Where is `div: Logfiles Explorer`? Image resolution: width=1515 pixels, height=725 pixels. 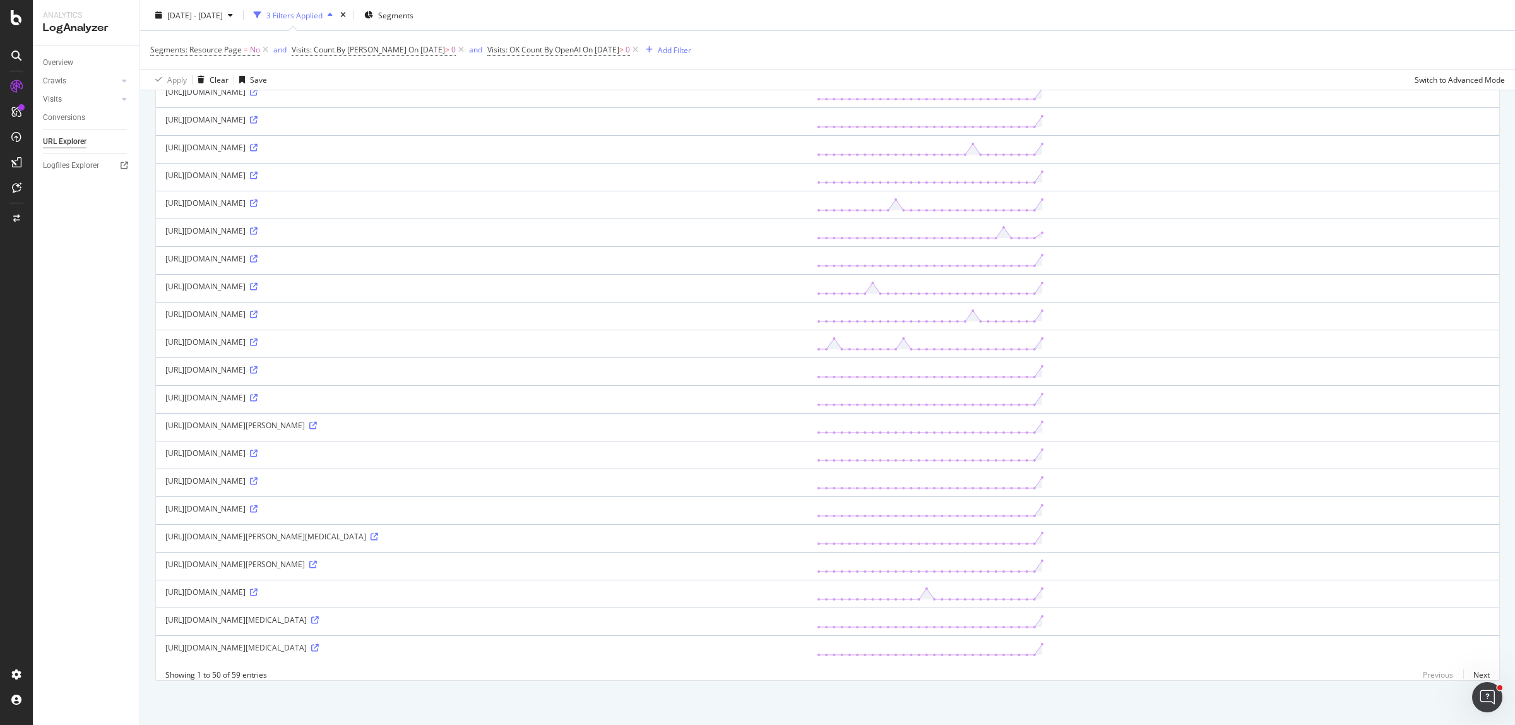
div: Logfiles Explorer is located at coordinates (71, 165).